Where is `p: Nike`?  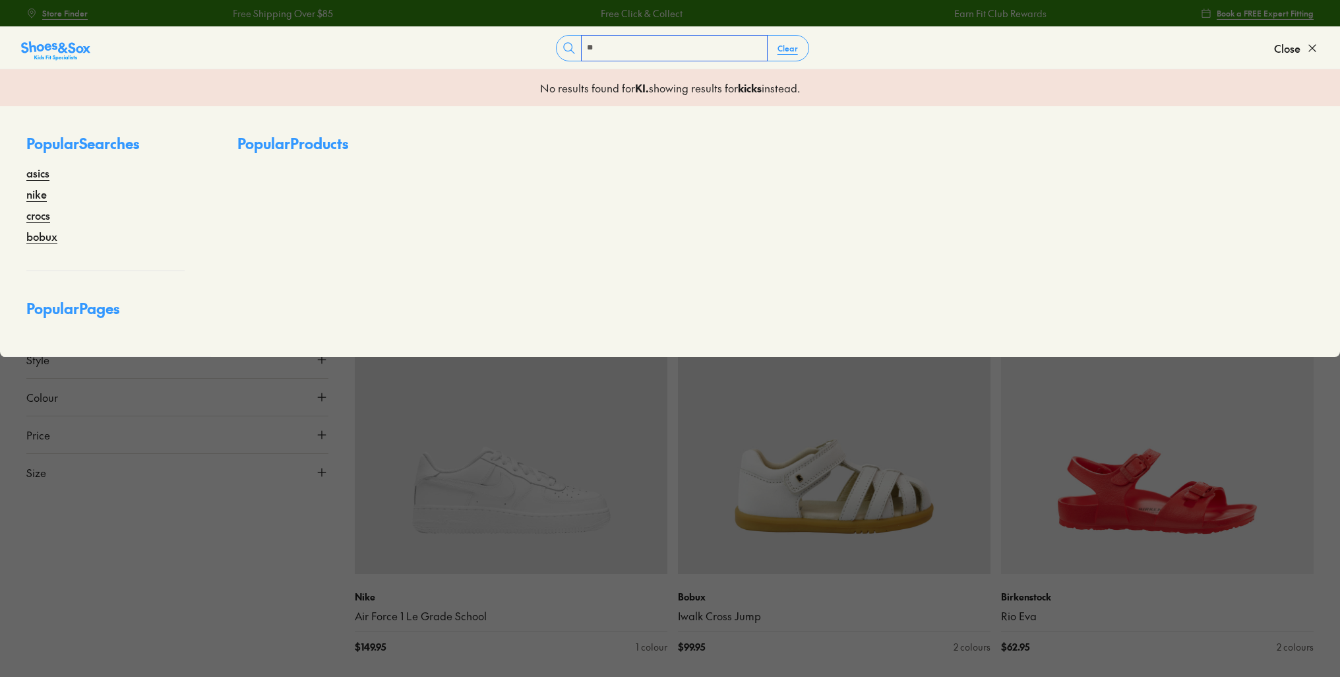 p: Nike is located at coordinates (511, 596).